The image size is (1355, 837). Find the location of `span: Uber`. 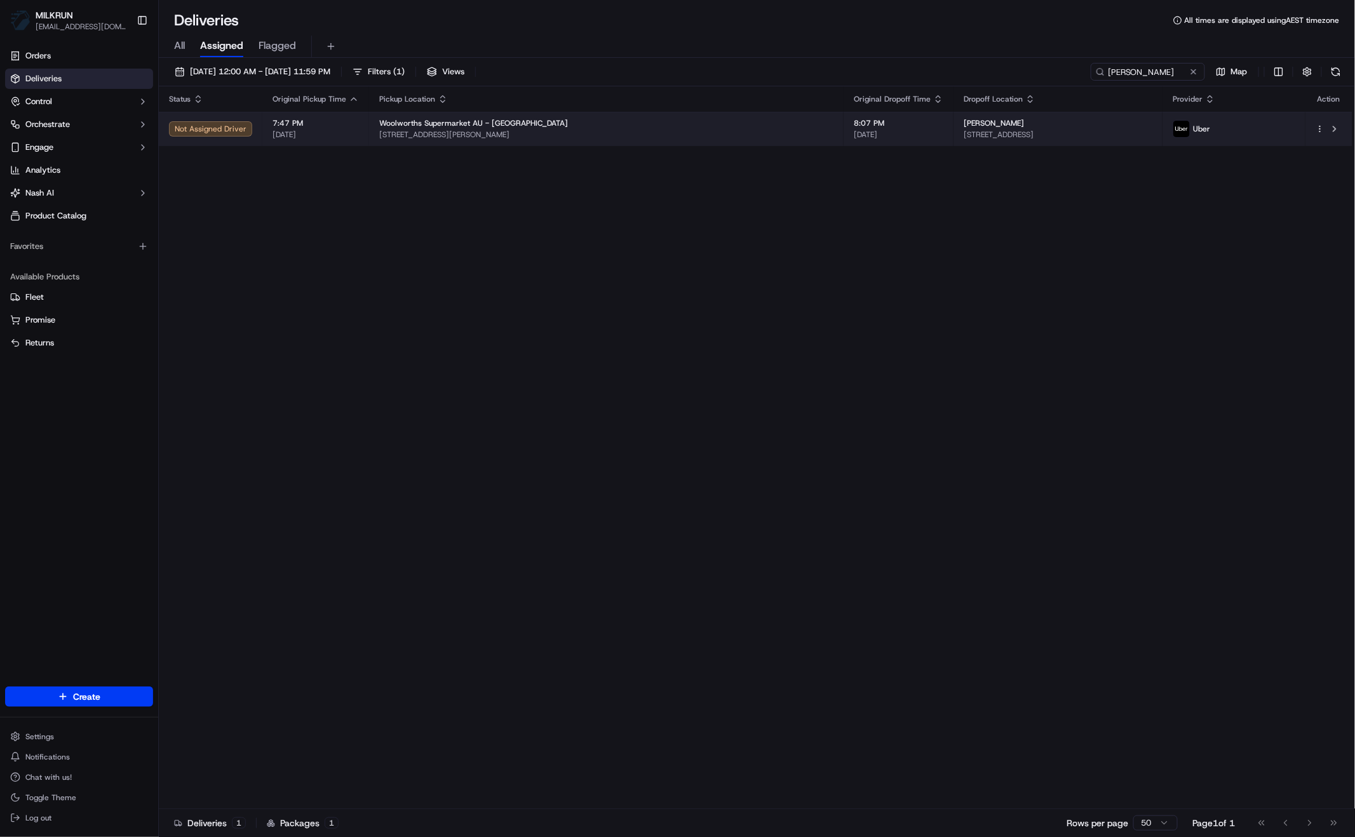

span: Uber is located at coordinates (1201, 129).